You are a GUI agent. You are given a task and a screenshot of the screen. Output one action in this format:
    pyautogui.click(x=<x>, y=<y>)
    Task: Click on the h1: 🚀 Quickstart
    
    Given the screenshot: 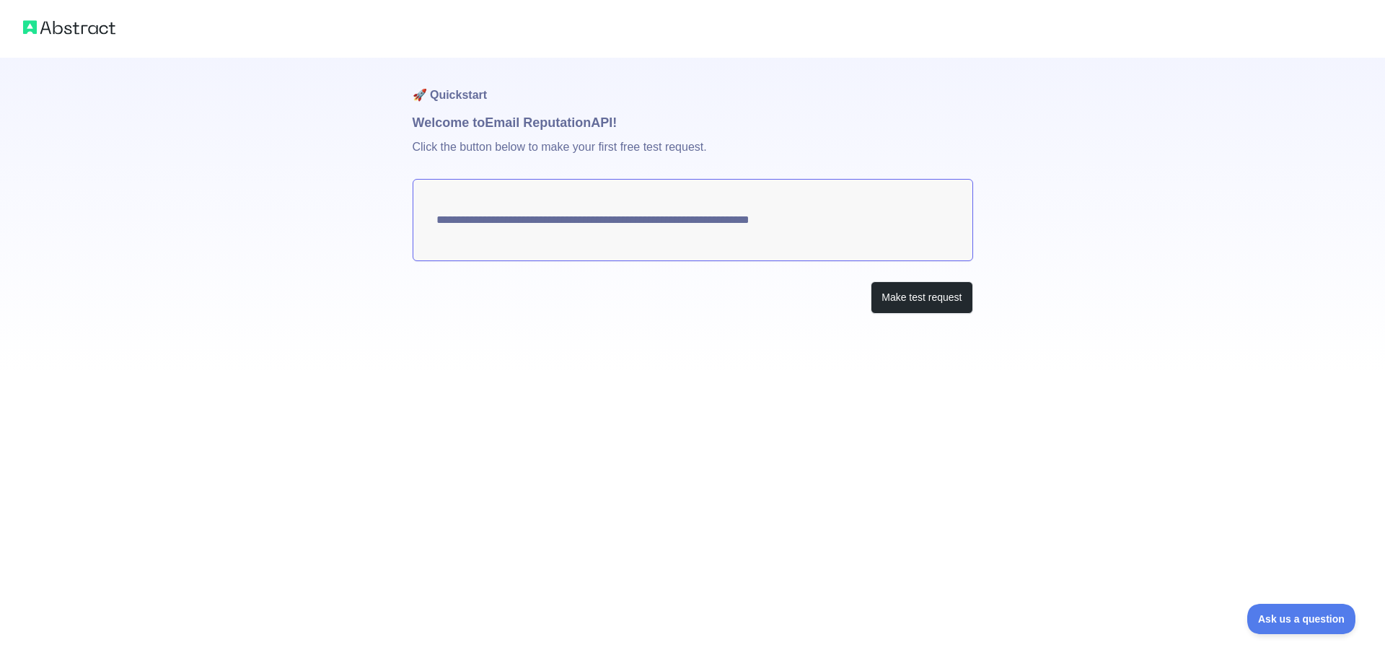 What is the action you would take?
    pyautogui.click(x=692, y=85)
    